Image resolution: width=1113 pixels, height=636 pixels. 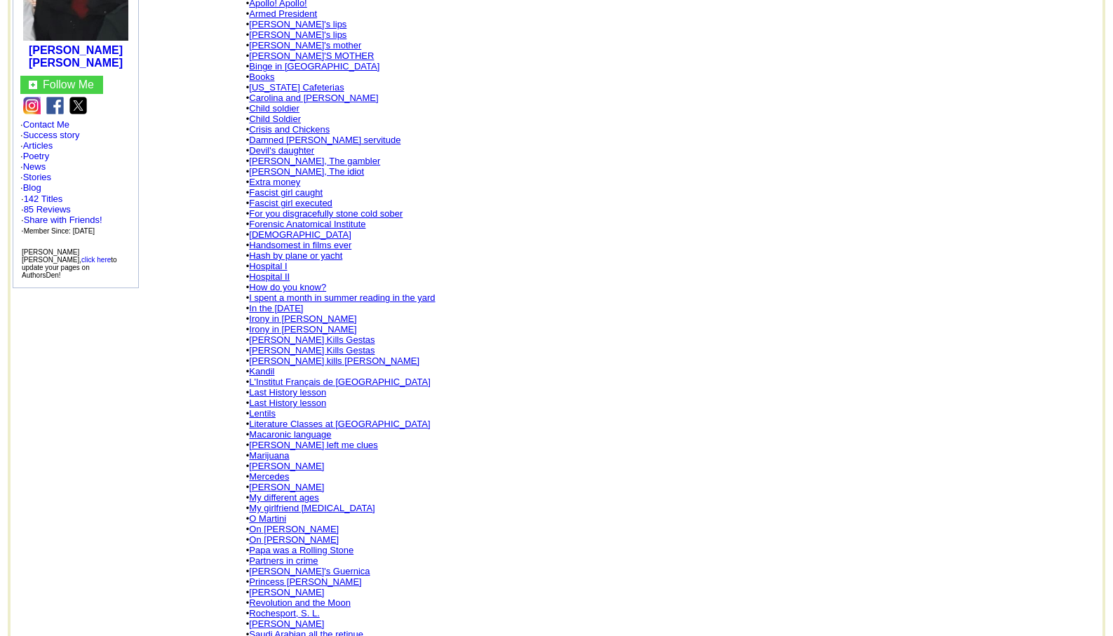 I want to click on a: Last History lesson, so click(x=287, y=402).